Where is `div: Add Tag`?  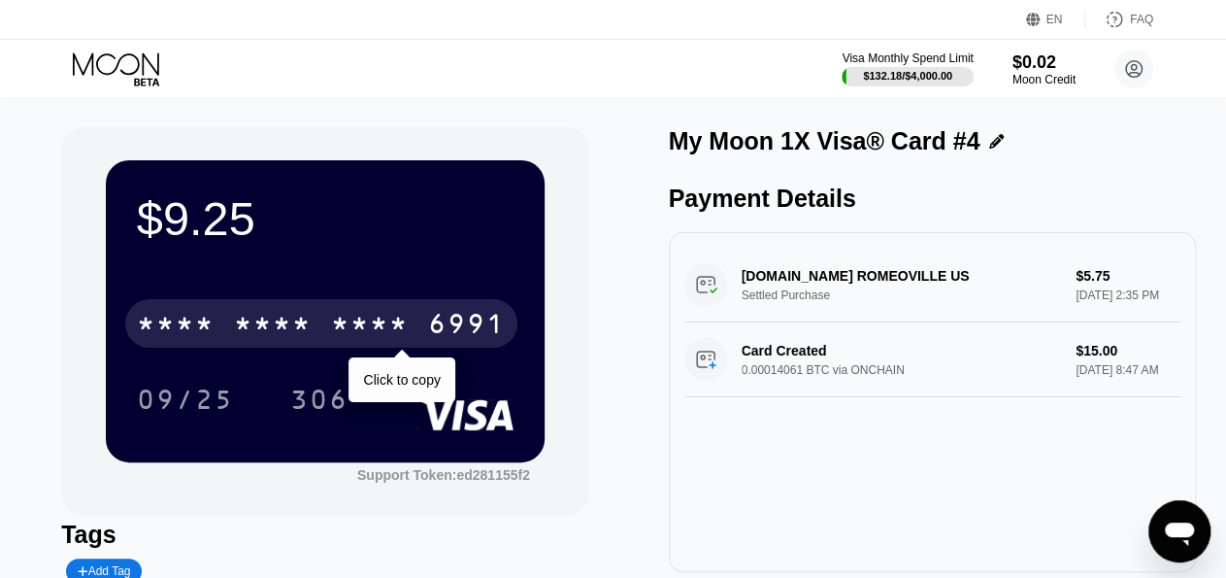 div: Add Tag is located at coordinates (104, 571).